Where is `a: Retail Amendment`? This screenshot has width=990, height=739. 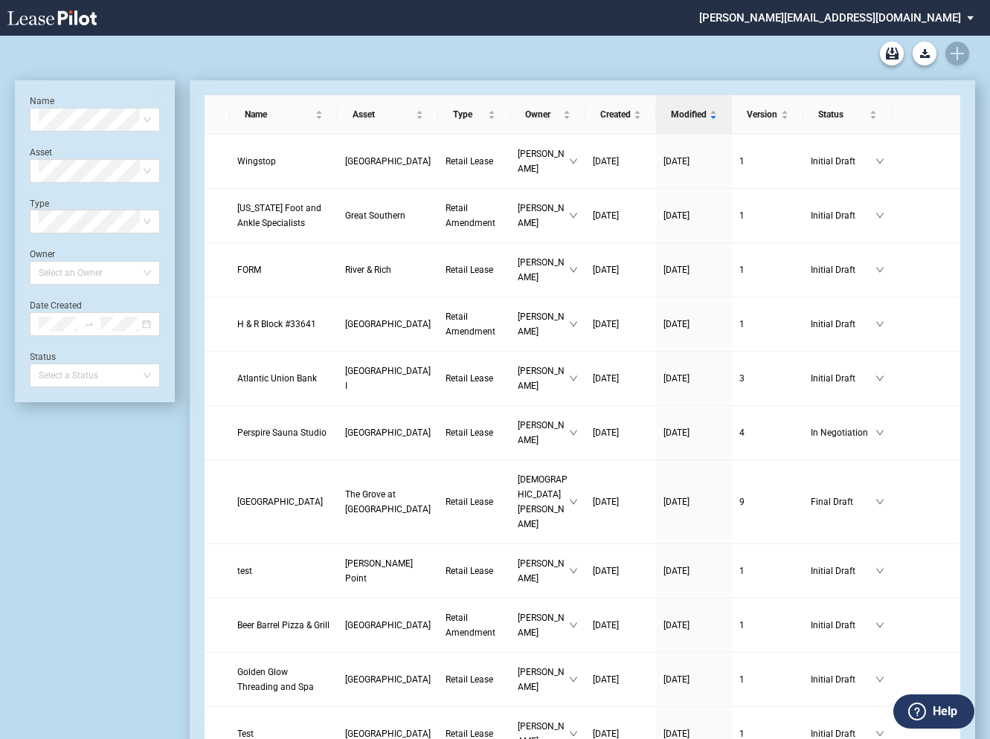 a: Retail Amendment is located at coordinates (474, 216).